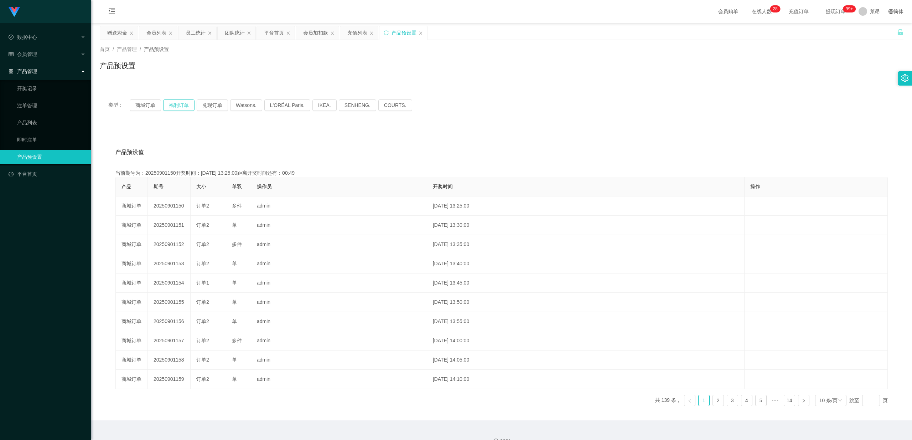 The image size is (912, 440). I want to click on span: 产品预设值, so click(130, 152).